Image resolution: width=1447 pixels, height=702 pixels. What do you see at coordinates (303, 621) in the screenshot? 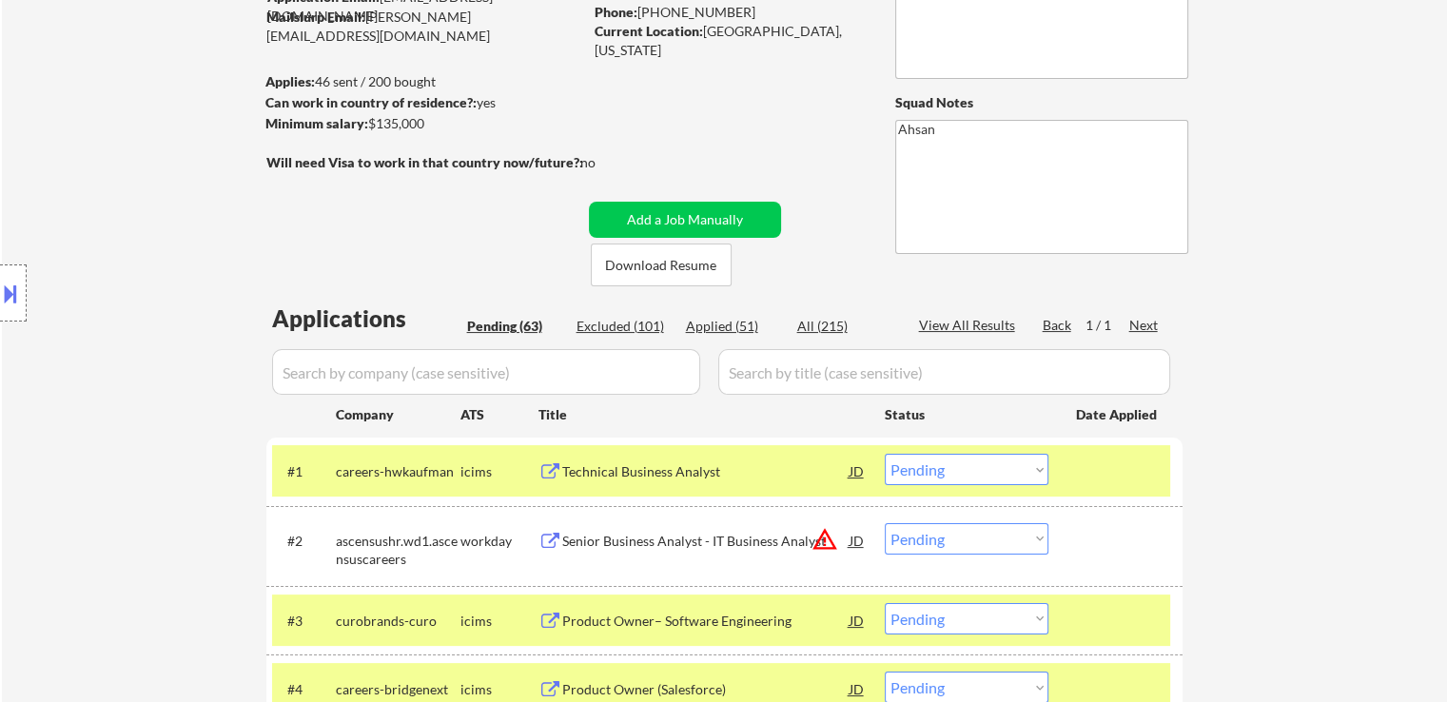
I see `div: #3` at bounding box center [303, 621].